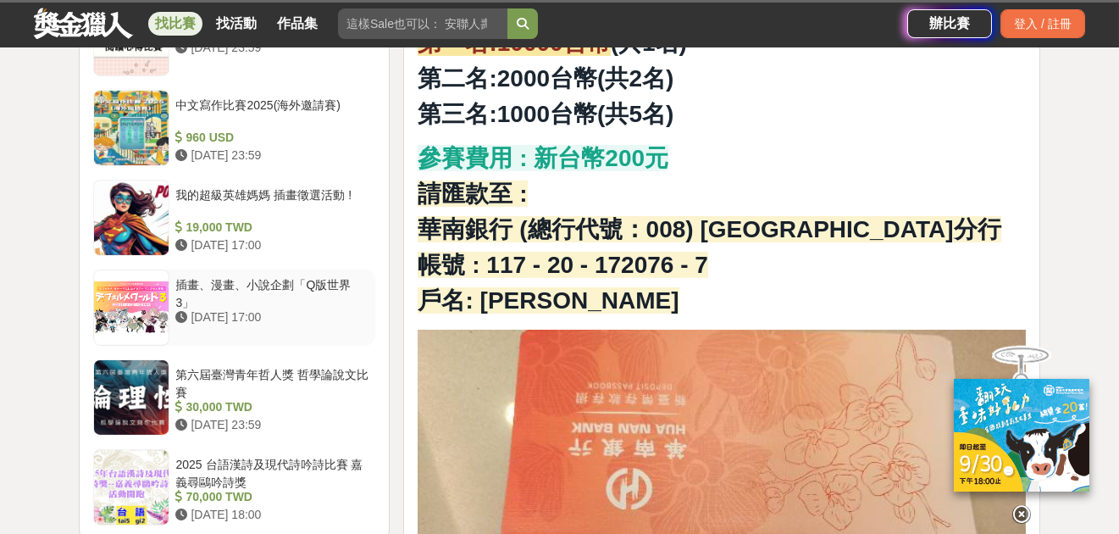 Image resolution: width=1119 pixels, height=534 pixels. What do you see at coordinates (950, 24) in the screenshot?
I see `div: 辦比賽` at bounding box center [950, 24].